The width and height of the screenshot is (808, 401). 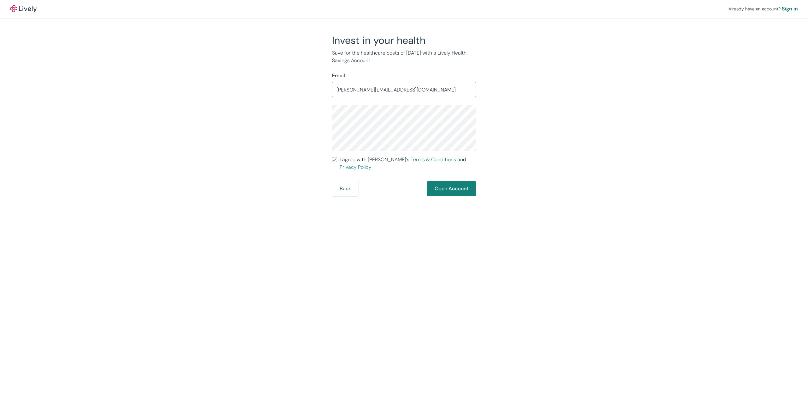 What do you see at coordinates (451, 189) in the screenshot?
I see `button: Open Account` at bounding box center [451, 189].